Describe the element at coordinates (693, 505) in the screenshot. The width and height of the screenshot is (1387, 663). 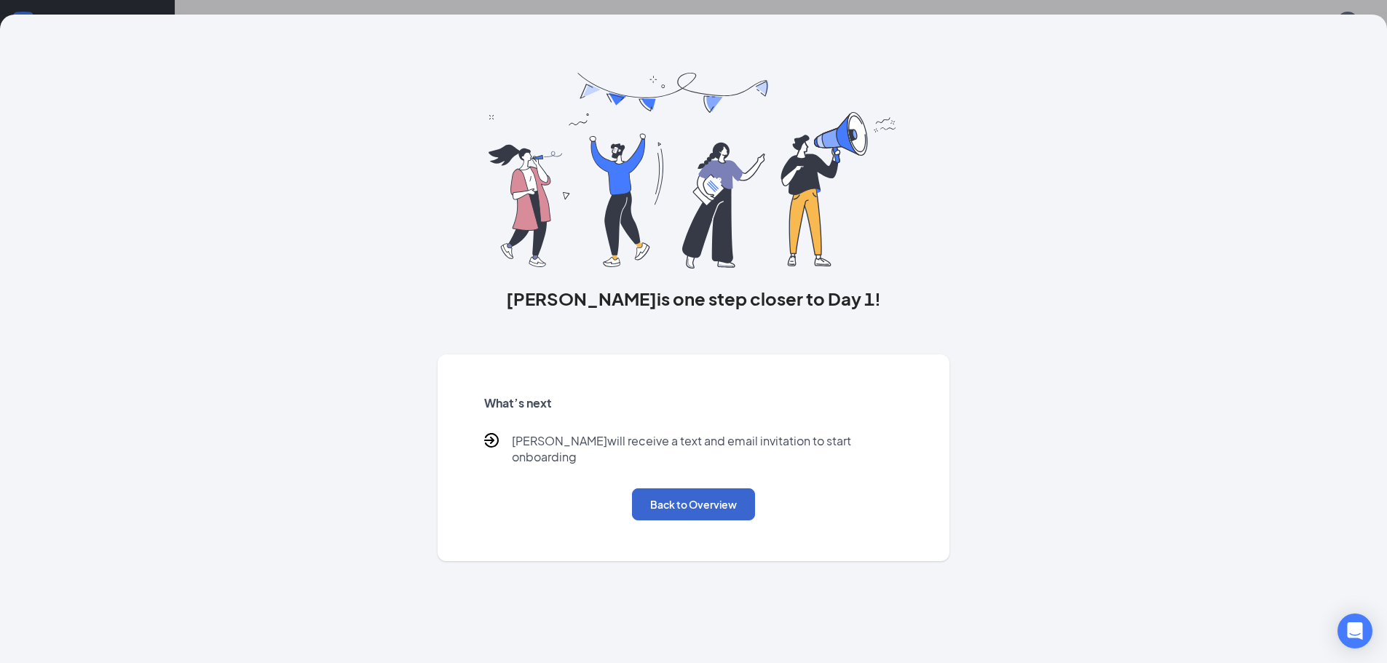
I see `button: Back to Overview` at that location.